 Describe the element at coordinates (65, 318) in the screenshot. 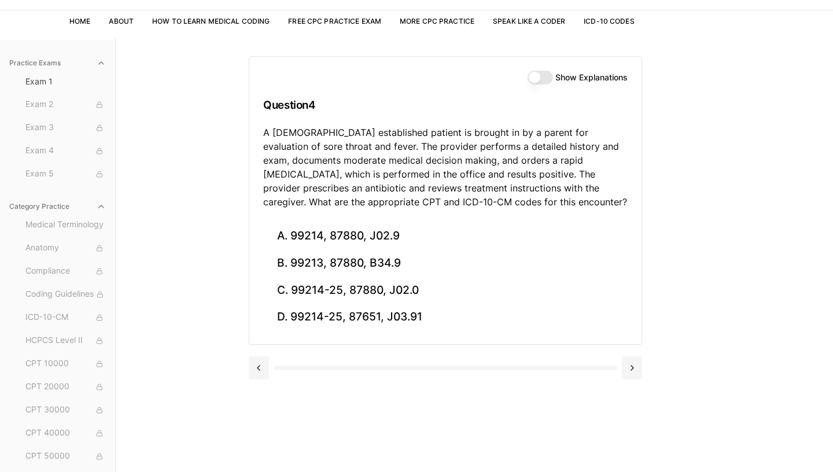

I see `span: ICD-10-CM` at that location.